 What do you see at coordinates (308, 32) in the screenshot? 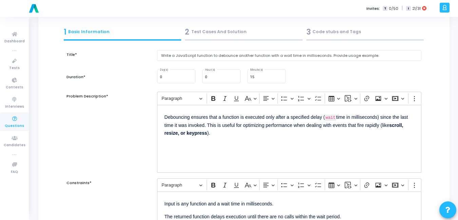
I see `span: 3` at bounding box center [308, 32].